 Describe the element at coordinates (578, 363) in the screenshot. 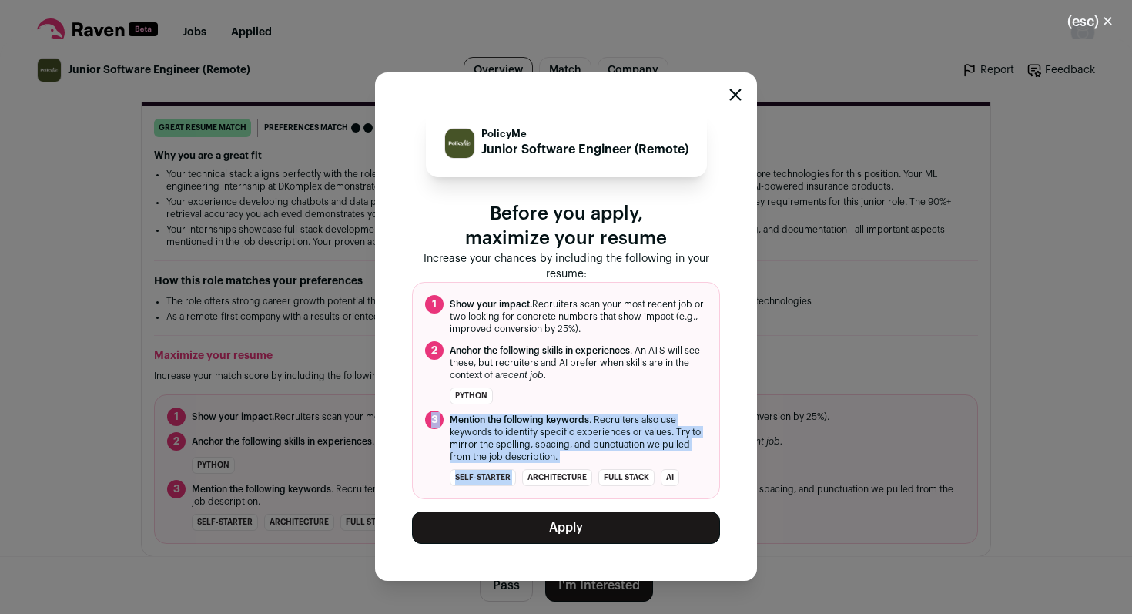

I see `span: . An ATS will see these, but recruiters and AI prefer when skills are in the context of a` at that location.